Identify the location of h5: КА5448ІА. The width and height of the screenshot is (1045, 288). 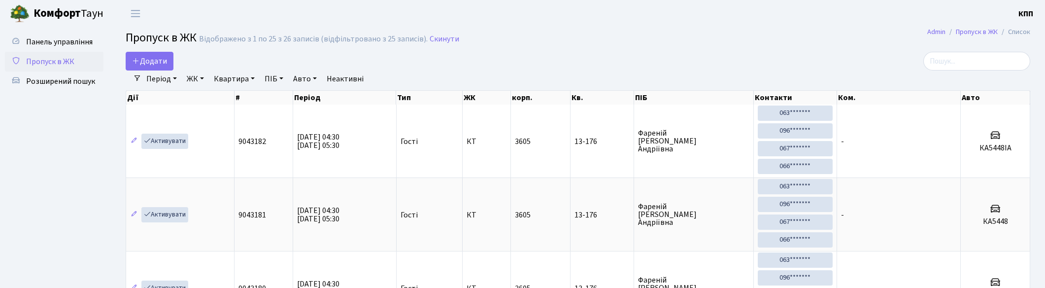
(995, 148).